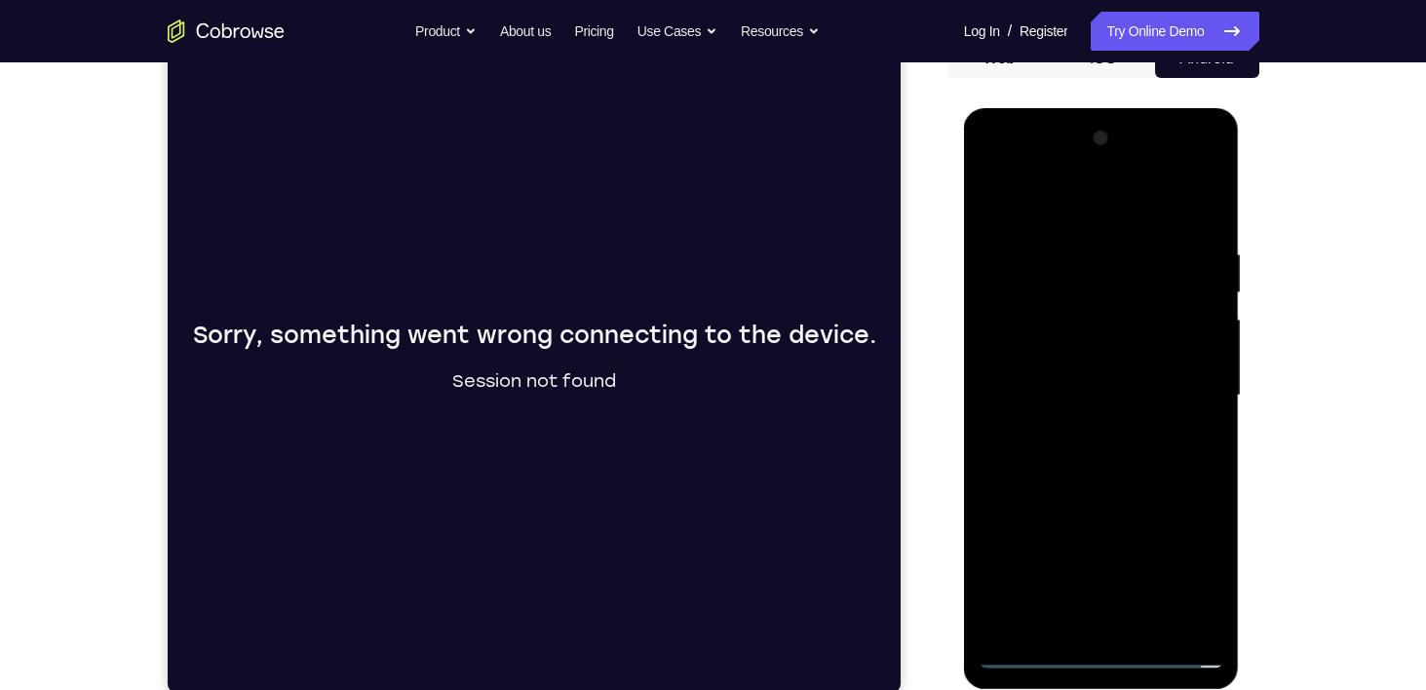  What do you see at coordinates (594, 31) in the screenshot?
I see `a: Pricing` at bounding box center [594, 31].